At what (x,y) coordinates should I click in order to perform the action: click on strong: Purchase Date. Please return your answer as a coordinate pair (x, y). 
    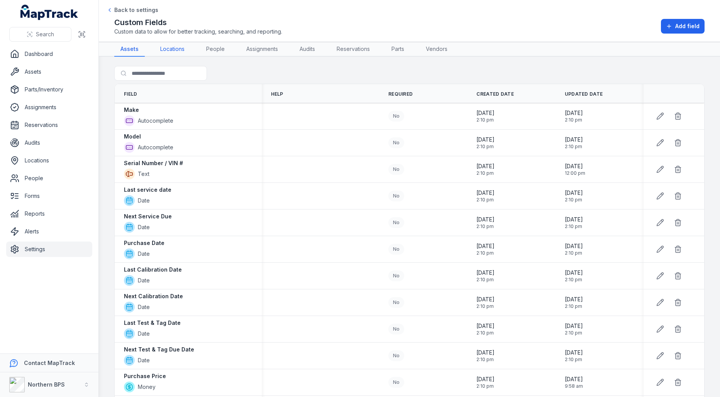
    Looking at the image, I should click on (144, 243).